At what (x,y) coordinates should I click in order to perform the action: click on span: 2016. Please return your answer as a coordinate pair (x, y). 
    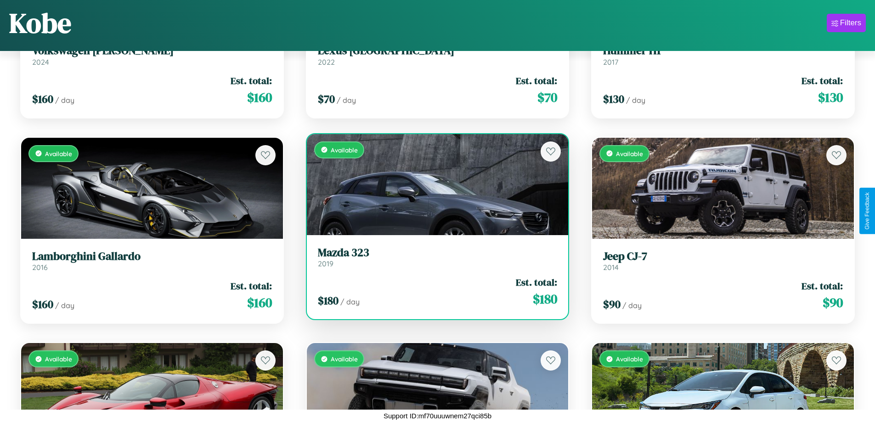
    Looking at the image, I should click on (40, 267).